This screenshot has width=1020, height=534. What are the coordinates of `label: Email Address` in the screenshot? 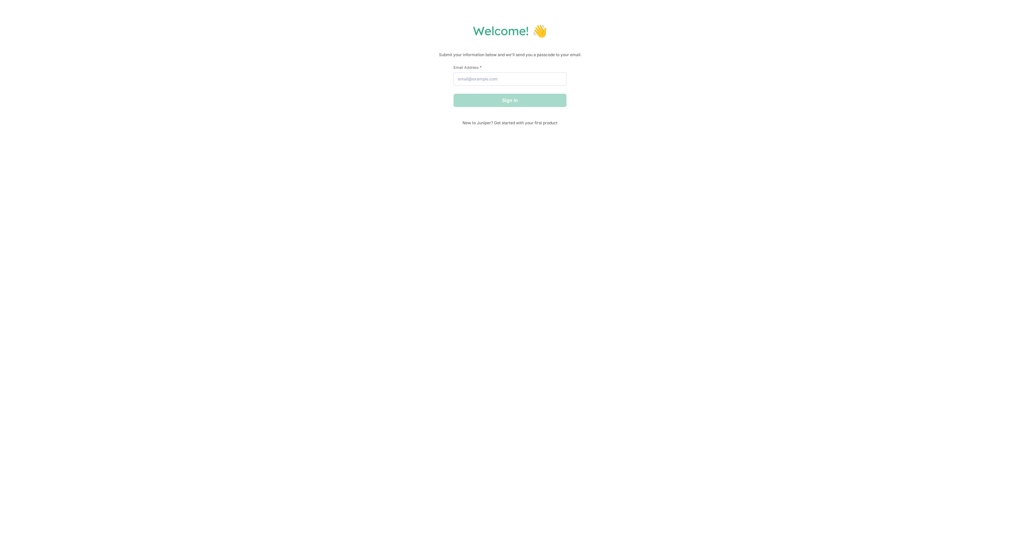 It's located at (510, 67).